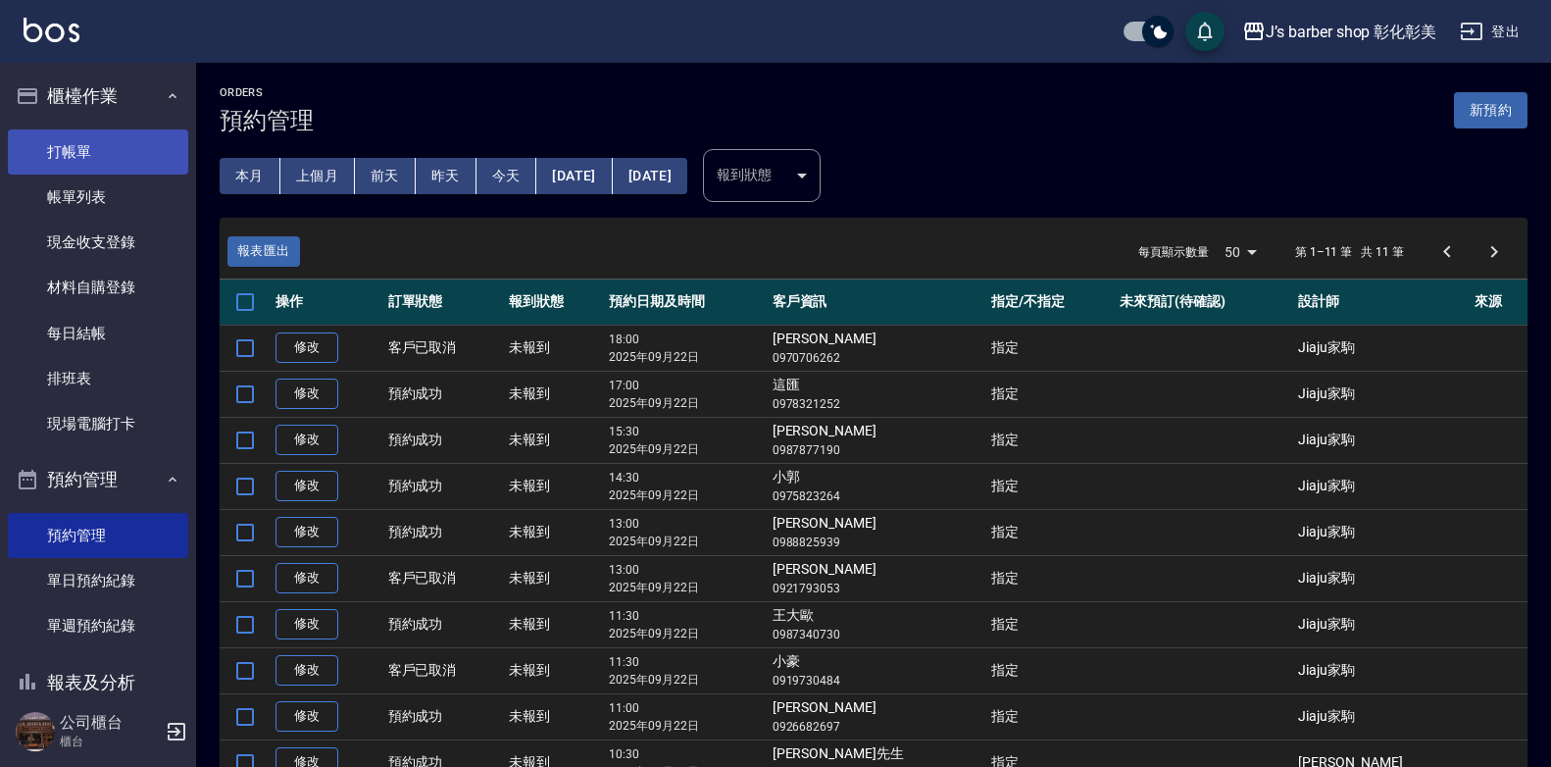 Image resolution: width=1551 pixels, height=767 pixels. What do you see at coordinates (1050, 302) in the screenshot?
I see `th: 指定/不指定` at bounding box center [1050, 302].